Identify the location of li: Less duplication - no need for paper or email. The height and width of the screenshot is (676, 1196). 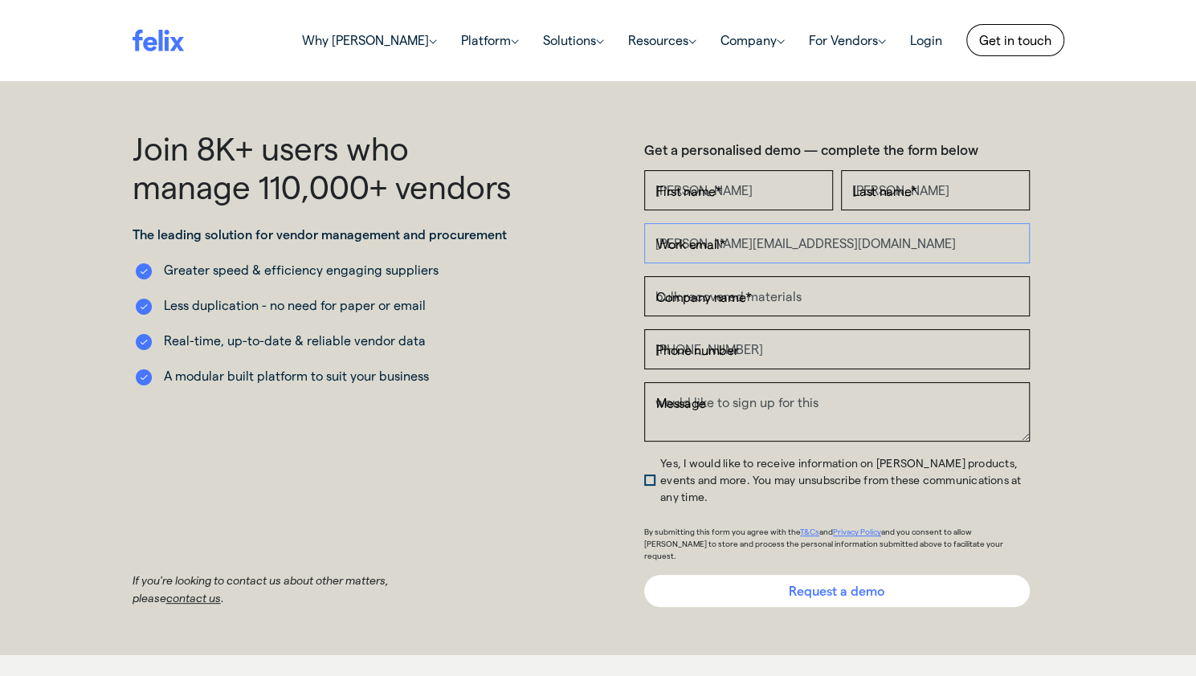
(325, 305).